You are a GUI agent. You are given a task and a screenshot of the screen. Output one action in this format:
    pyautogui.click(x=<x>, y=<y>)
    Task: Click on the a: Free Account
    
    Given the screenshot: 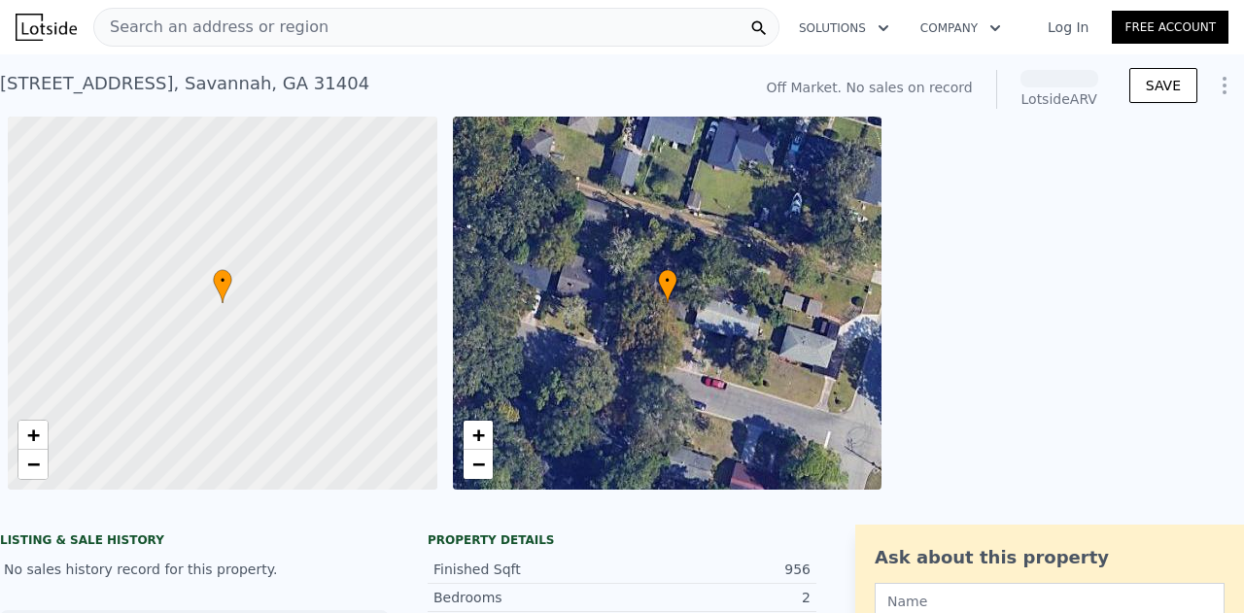 What is the action you would take?
    pyautogui.click(x=1170, y=27)
    